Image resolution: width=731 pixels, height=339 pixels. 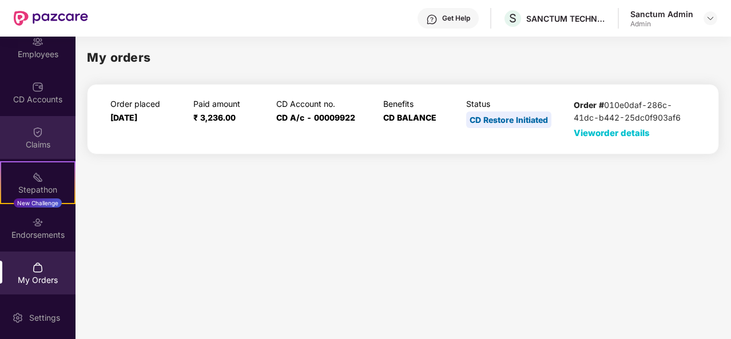 I want to click on img: New Pazcare Logo, so click(x=51, y=18).